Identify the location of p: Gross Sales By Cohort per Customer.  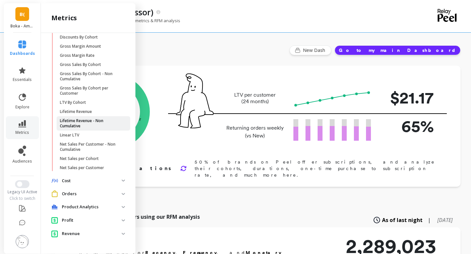
(91, 91).